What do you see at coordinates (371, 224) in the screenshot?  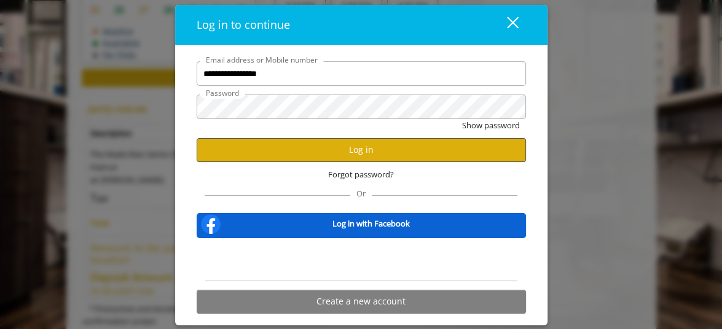 I see `b: Log in with Facebook` at bounding box center [371, 224].